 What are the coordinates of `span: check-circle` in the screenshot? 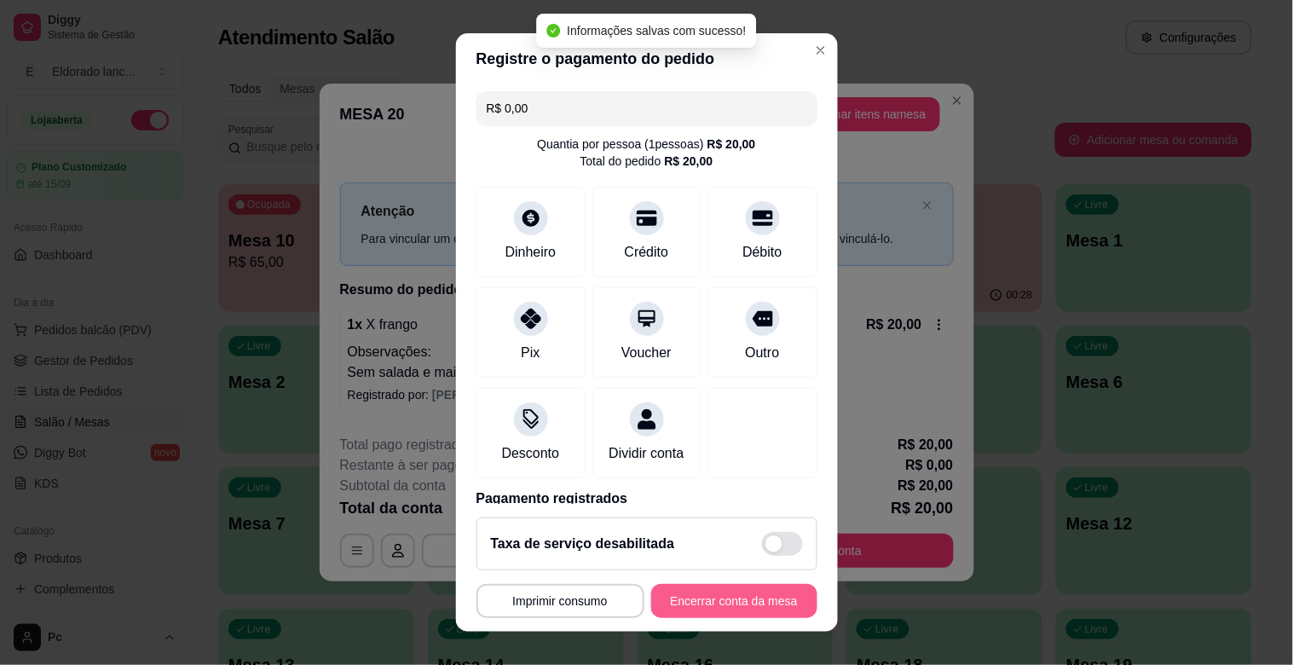 It's located at (553, 31).